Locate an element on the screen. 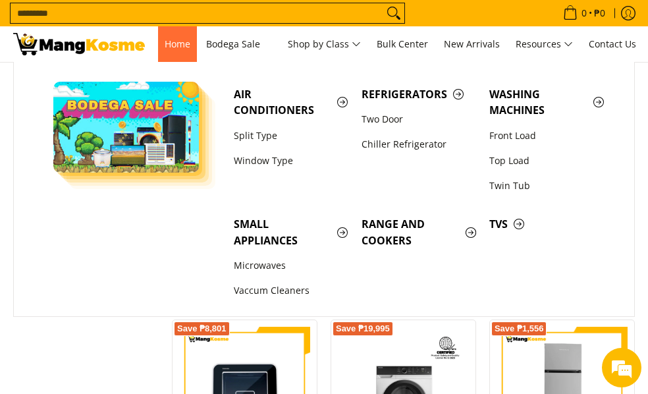 The image size is (648, 394). span: New Arrivals is located at coordinates (472, 43).